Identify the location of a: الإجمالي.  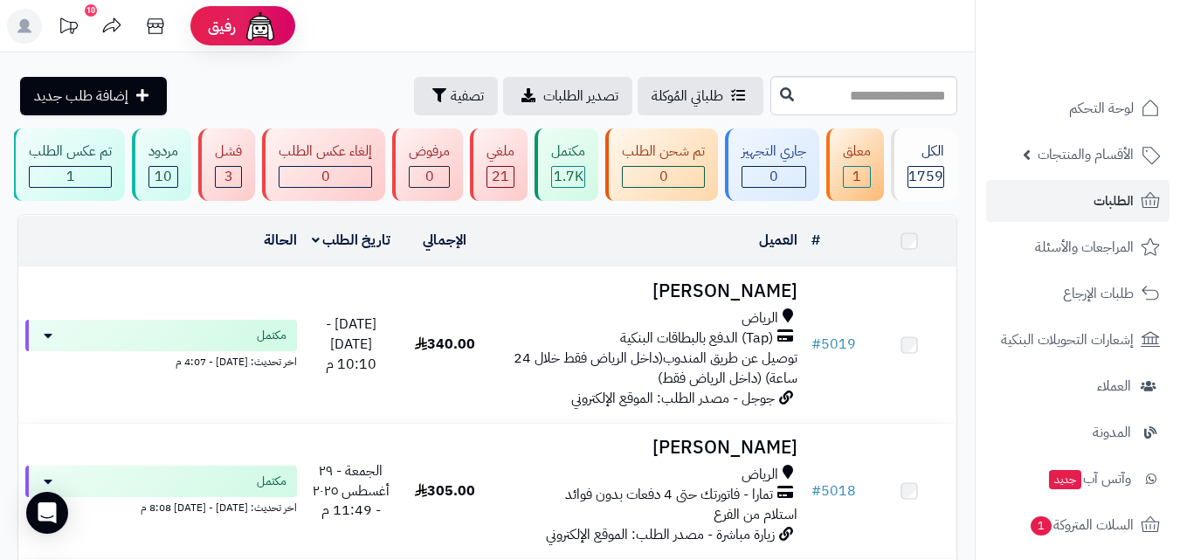
(444, 240).